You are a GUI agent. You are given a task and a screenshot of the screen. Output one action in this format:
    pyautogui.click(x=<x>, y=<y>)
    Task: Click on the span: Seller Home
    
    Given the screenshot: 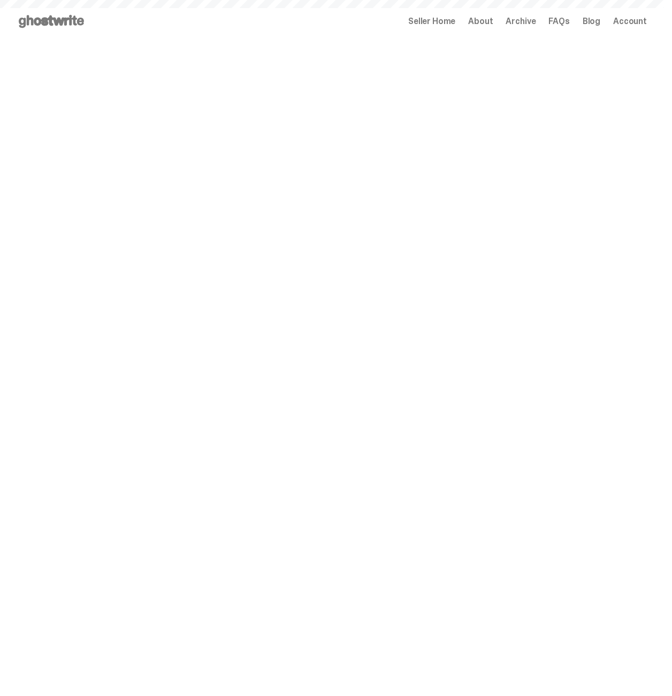 What is the action you would take?
    pyautogui.click(x=431, y=21)
    